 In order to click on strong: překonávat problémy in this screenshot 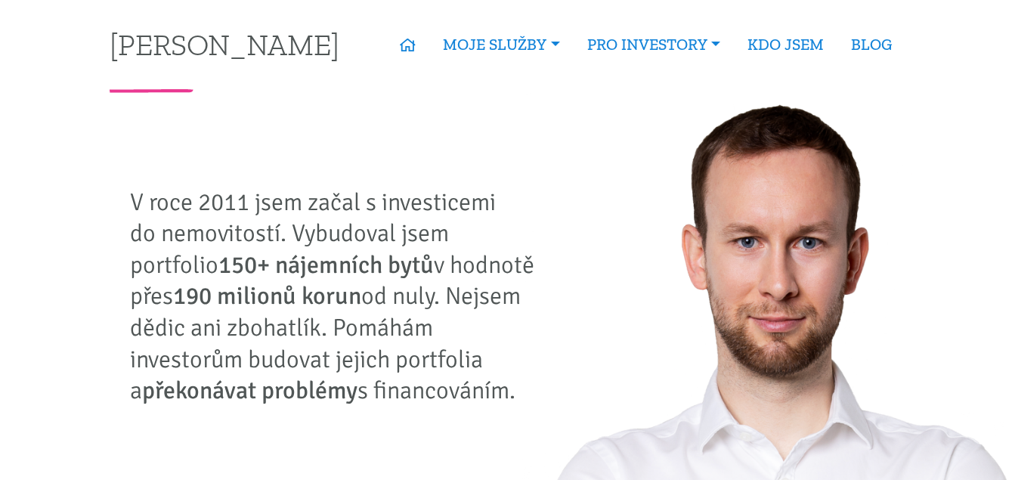, I will do `click(249, 390)`.